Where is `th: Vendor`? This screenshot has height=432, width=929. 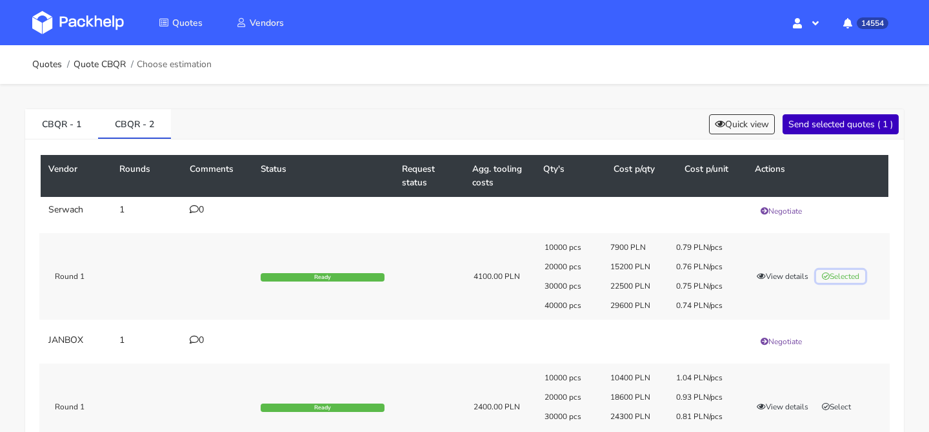
th: Vendor is located at coordinates (76, 175).